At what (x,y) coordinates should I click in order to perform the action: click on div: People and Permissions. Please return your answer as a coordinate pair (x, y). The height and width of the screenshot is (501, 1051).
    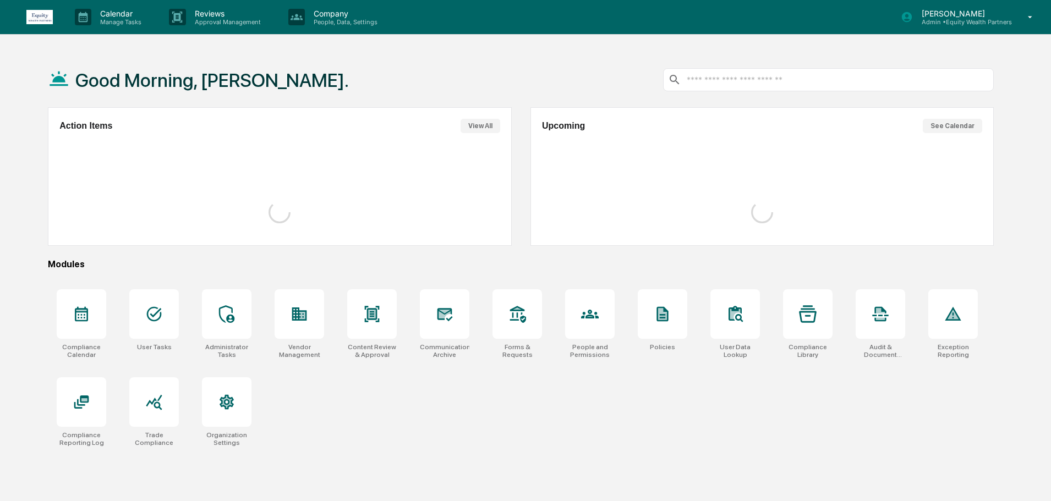
    Looking at the image, I should click on (590, 351).